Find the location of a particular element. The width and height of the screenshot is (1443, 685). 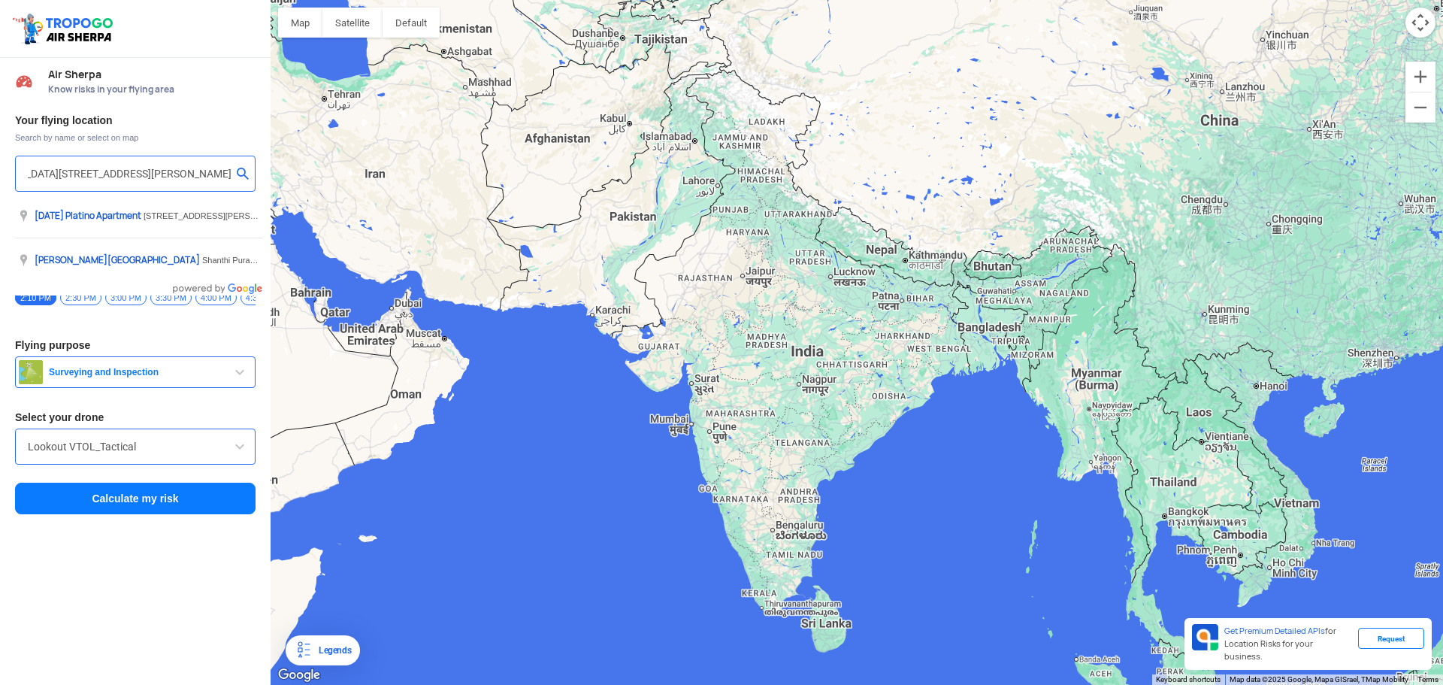

h3: Your flying location is located at coordinates (135, 120).